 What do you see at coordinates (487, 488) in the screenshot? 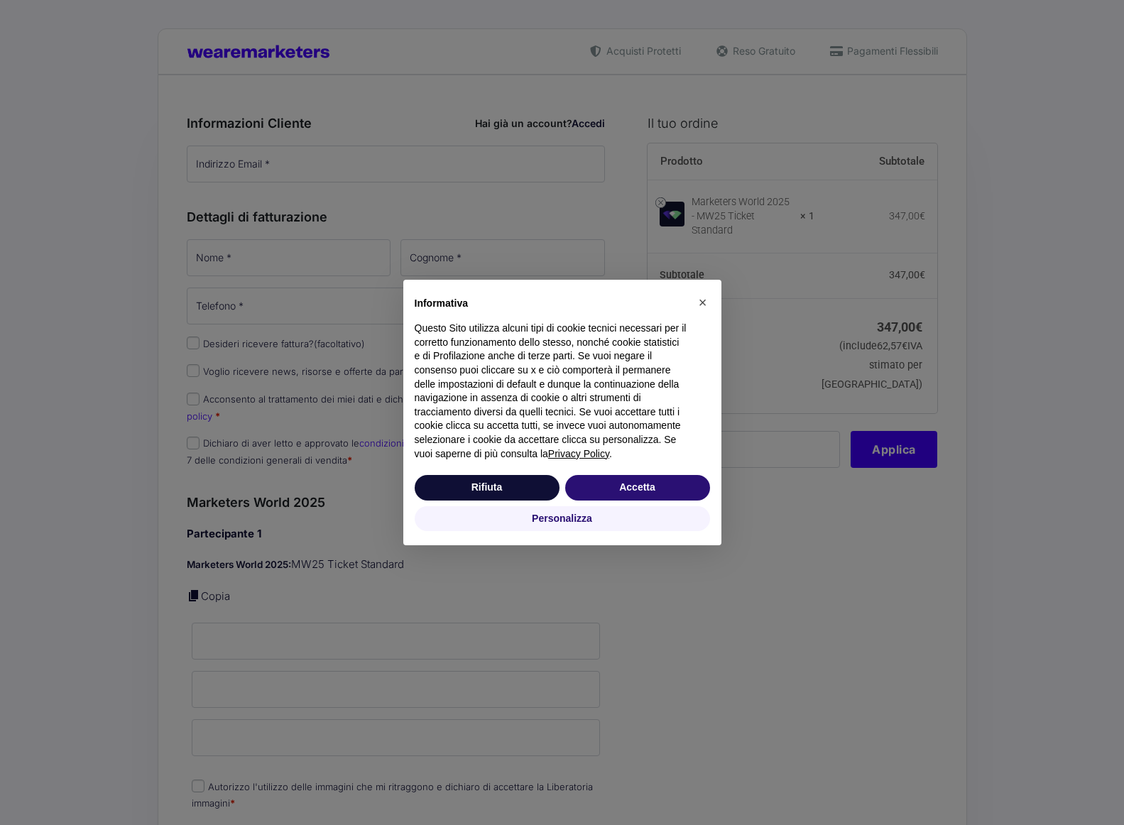
I see `button: Rifiuta` at bounding box center [487, 488].